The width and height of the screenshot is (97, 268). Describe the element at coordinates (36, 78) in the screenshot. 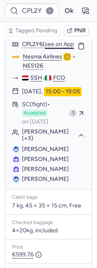

I see `span: SSH` at that location.